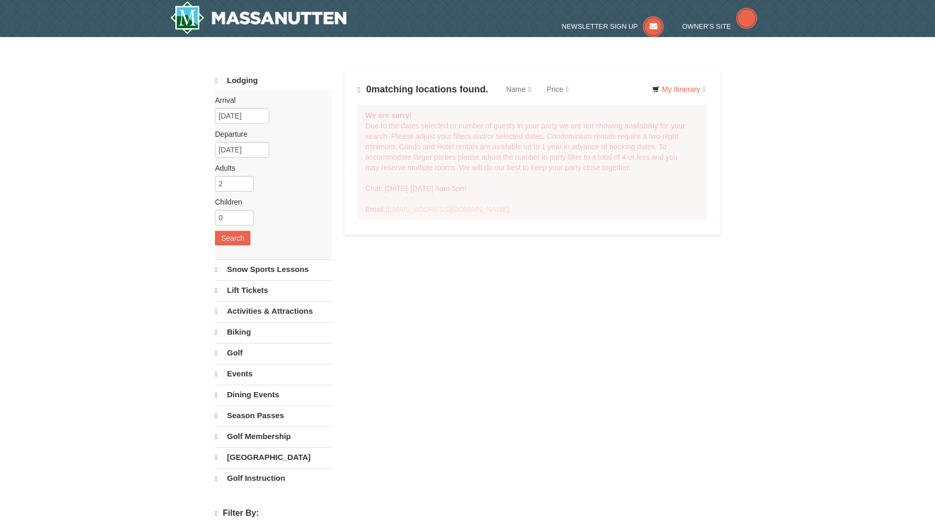 The height and width of the screenshot is (521, 935). What do you see at coordinates (269, 134) in the screenshot?
I see `label: Departure` at bounding box center [269, 134].